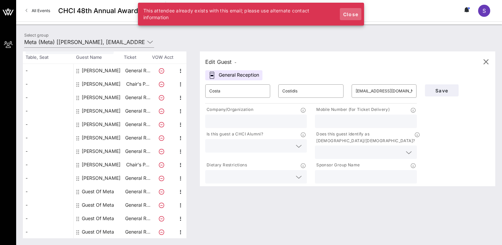 The width and height of the screenshot is (502, 245). Describe the element at coordinates (38, 11) in the screenshot. I see `a: All Events` at that location.